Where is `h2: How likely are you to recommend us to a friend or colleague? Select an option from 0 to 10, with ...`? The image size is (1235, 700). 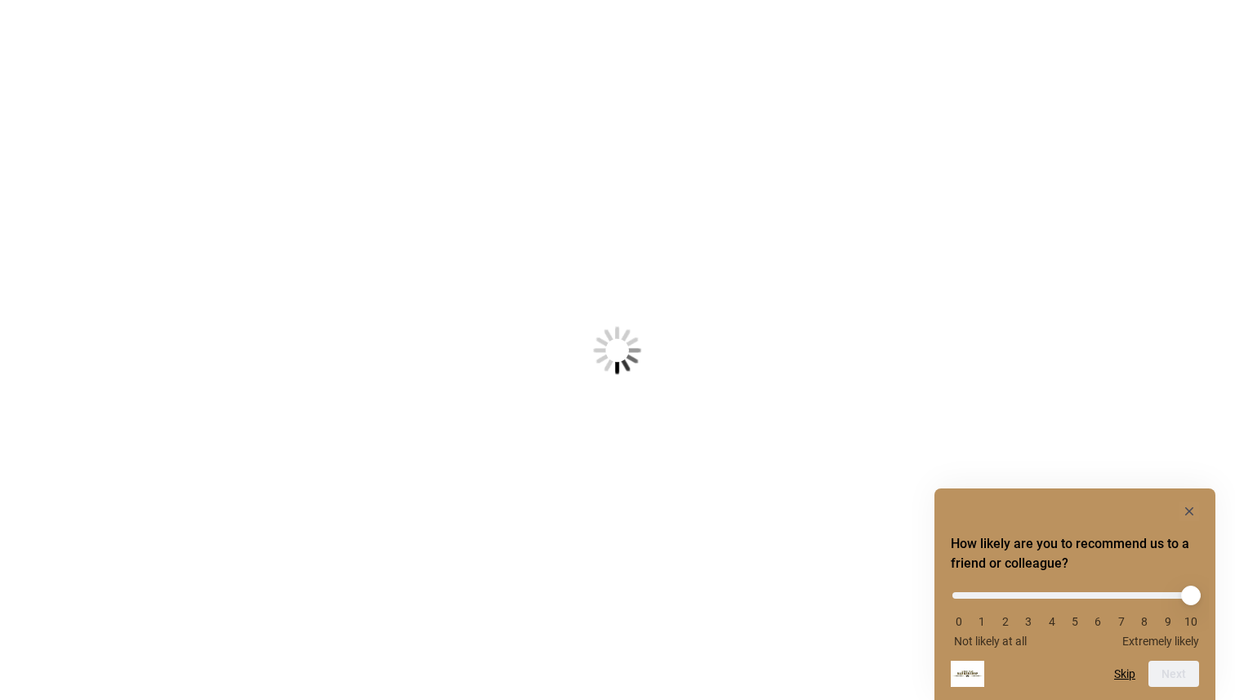
h2: How likely are you to recommend us to a friend or colleague? Select an option from 0 to 10, with ... is located at coordinates (1075, 554).